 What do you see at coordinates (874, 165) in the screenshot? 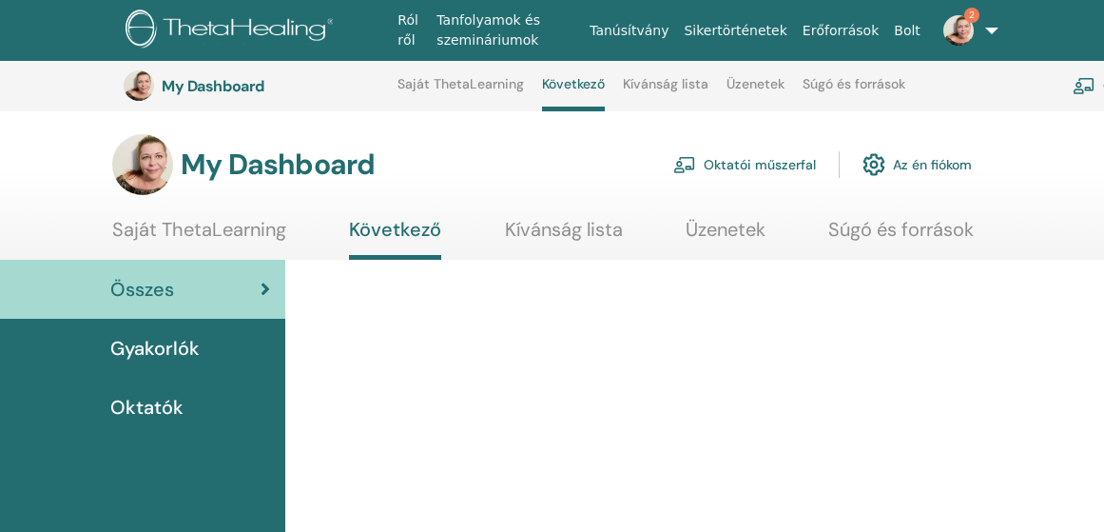
I see `img: cog.svg` at bounding box center [874, 165].